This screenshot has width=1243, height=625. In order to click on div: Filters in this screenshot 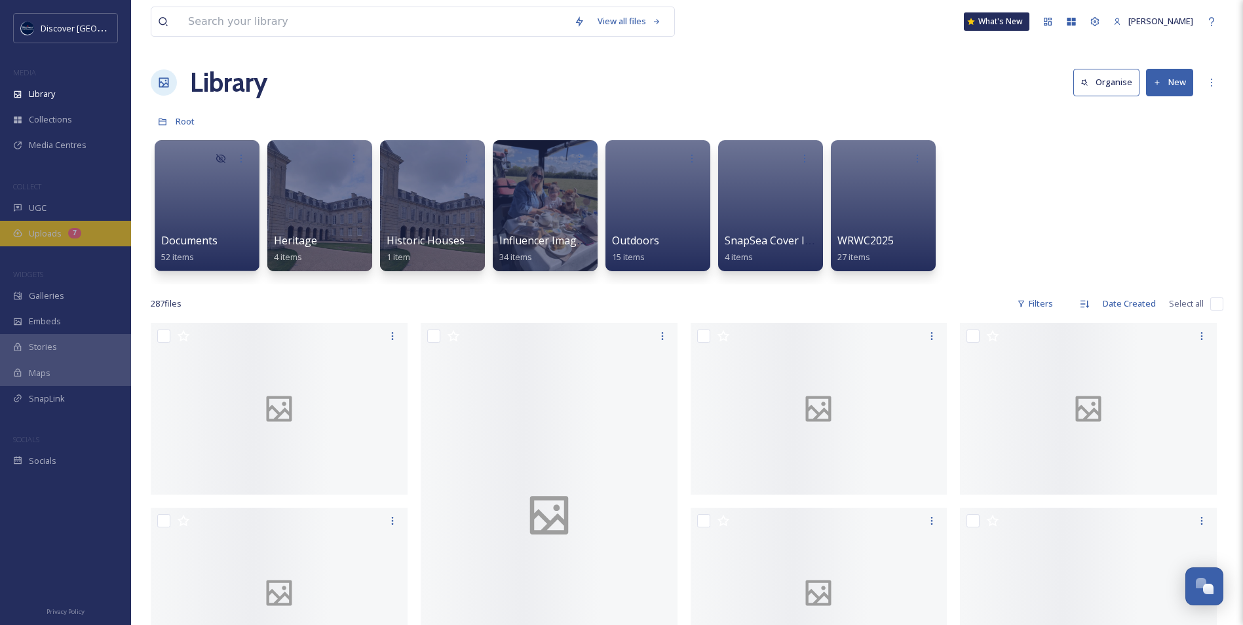, I will do `click(1034, 303)`.